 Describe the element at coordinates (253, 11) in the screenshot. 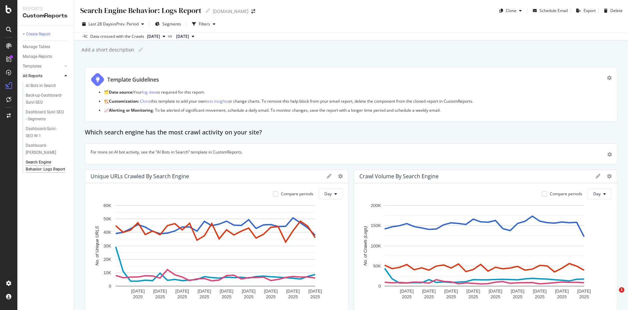

I see `div: arrow-right-arrow-left` at that location.